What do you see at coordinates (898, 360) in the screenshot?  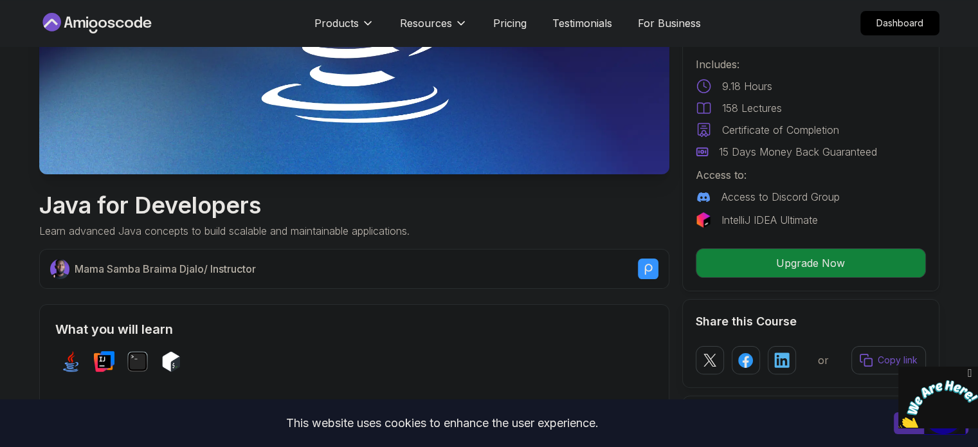 I see `p: Copy link` at bounding box center [898, 360].